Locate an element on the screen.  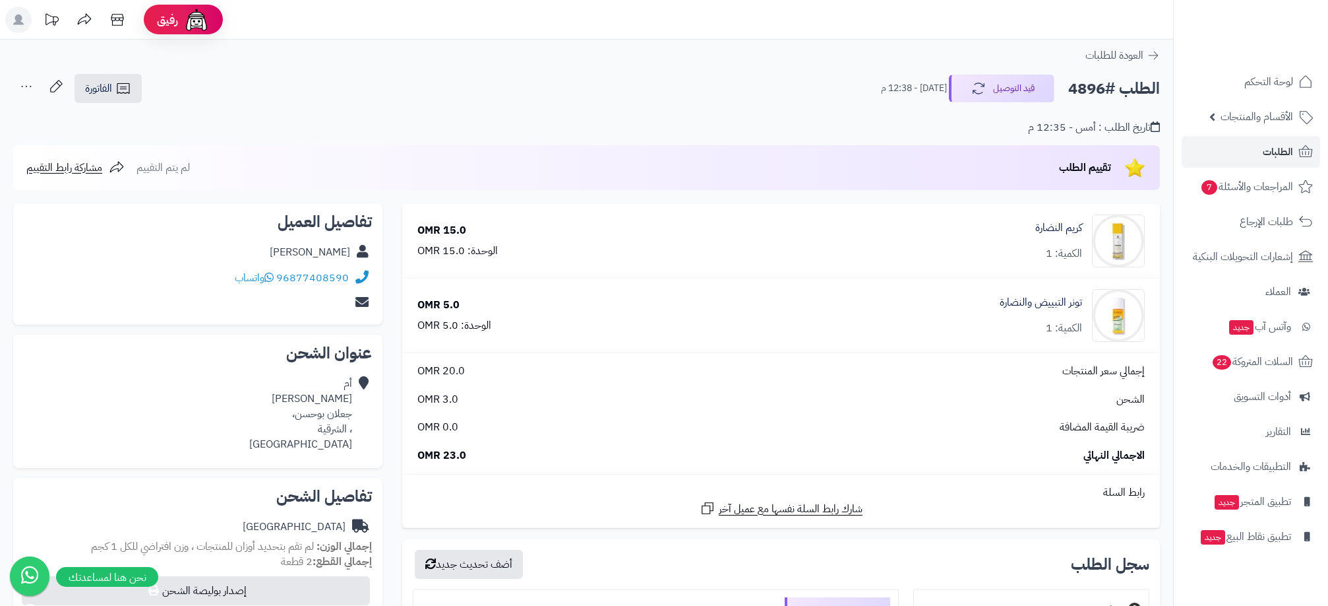
span: وآتس آب is located at coordinates (1260, 327).